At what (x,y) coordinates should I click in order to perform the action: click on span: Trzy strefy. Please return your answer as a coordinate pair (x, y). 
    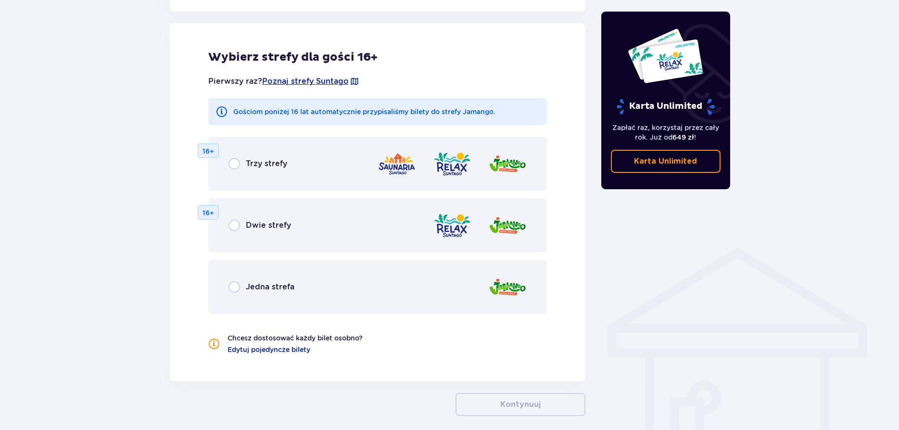
    Looking at the image, I should click on (266, 164).